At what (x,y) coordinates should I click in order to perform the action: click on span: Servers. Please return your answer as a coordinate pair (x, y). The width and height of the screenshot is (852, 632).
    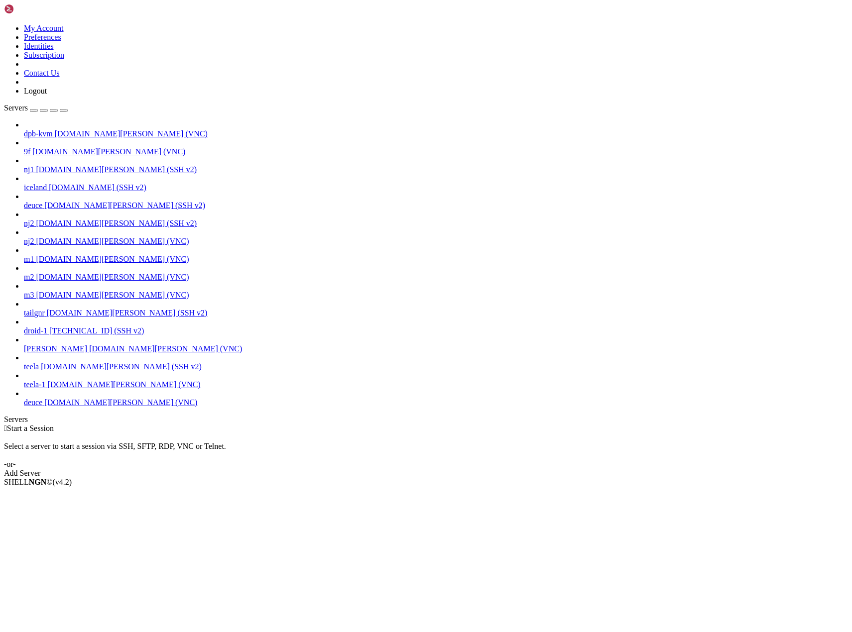
    Looking at the image, I should click on (16, 108).